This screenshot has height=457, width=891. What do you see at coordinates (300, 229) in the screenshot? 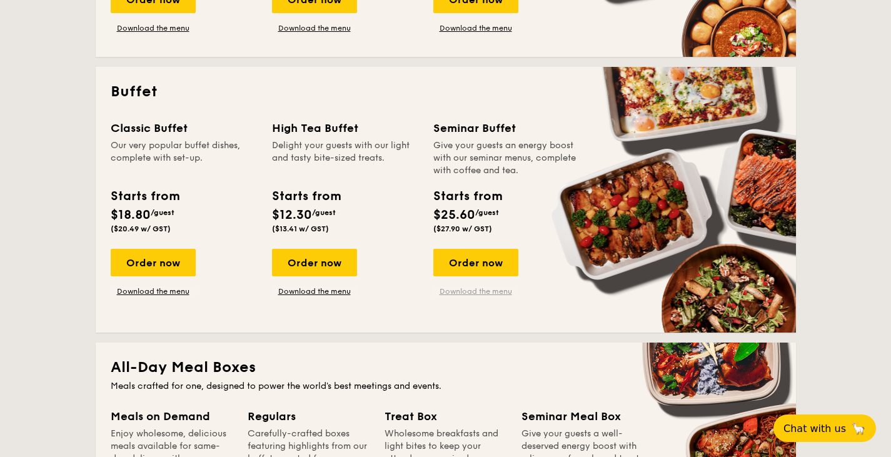
I see `span: ($13.41 w/ GST)` at bounding box center [300, 229].